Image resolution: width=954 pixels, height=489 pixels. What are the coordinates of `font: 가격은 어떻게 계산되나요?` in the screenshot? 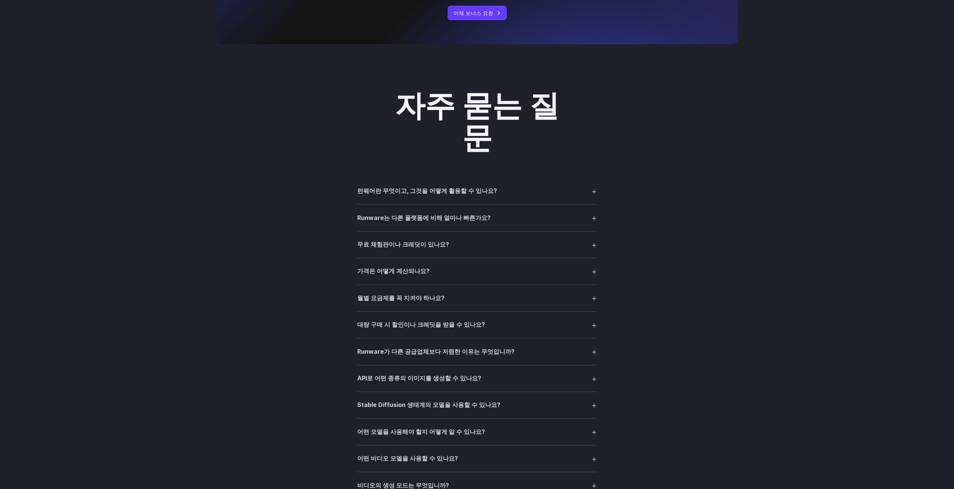 It's located at (393, 271).